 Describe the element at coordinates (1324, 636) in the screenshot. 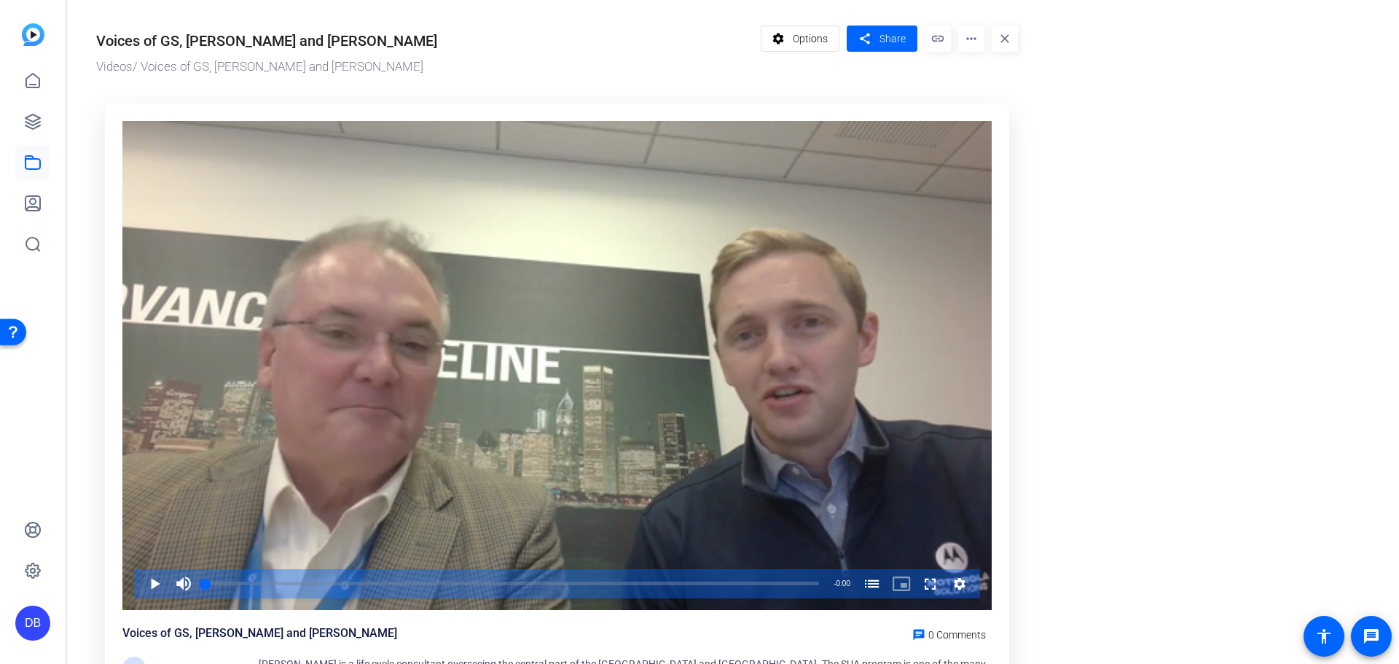

I see `mat-icon: accessibility` at that location.